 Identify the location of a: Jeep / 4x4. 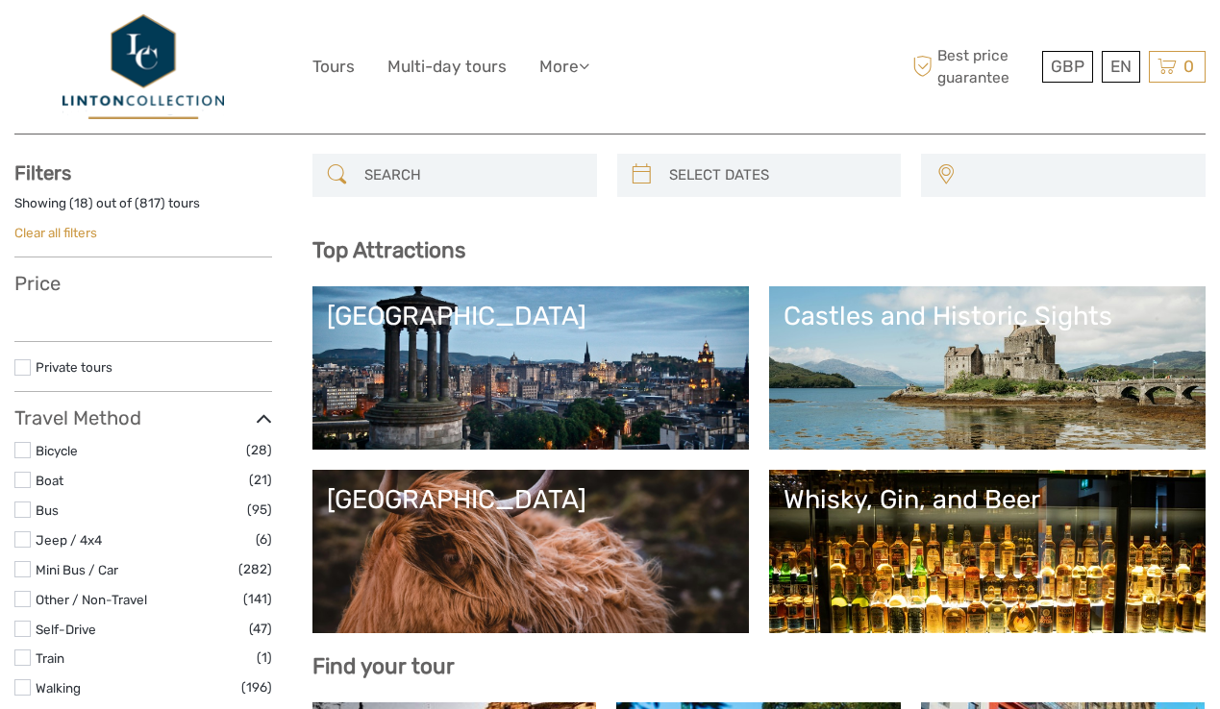
(68, 540).